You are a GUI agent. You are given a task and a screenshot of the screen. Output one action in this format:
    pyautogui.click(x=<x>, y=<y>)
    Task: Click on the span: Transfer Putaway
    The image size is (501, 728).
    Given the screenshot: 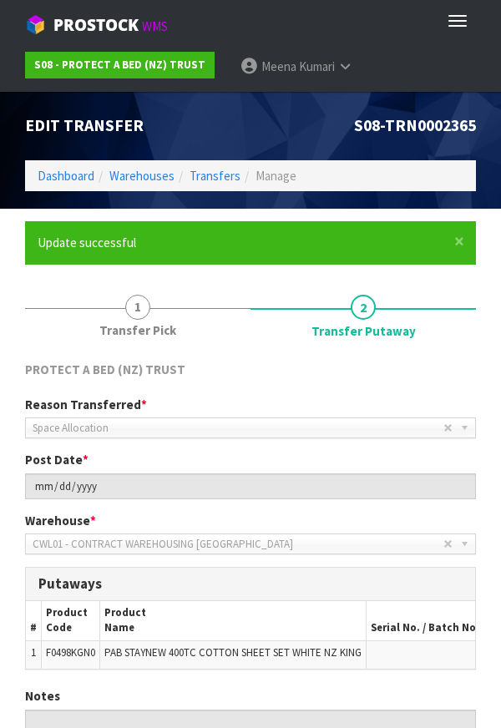 What is the action you would take?
    pyautogui.click(x=363, y=331)
    